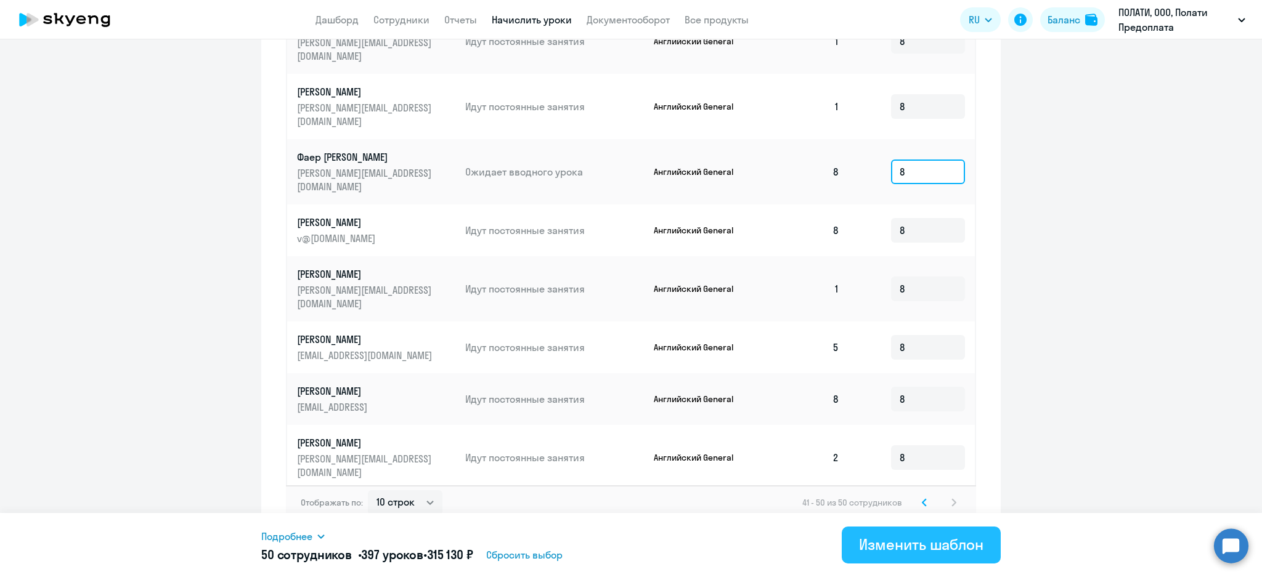  What do you see at coordinates (806, 348) in the screenshot?
I see `td: 5` at bounding box center [806, 348].